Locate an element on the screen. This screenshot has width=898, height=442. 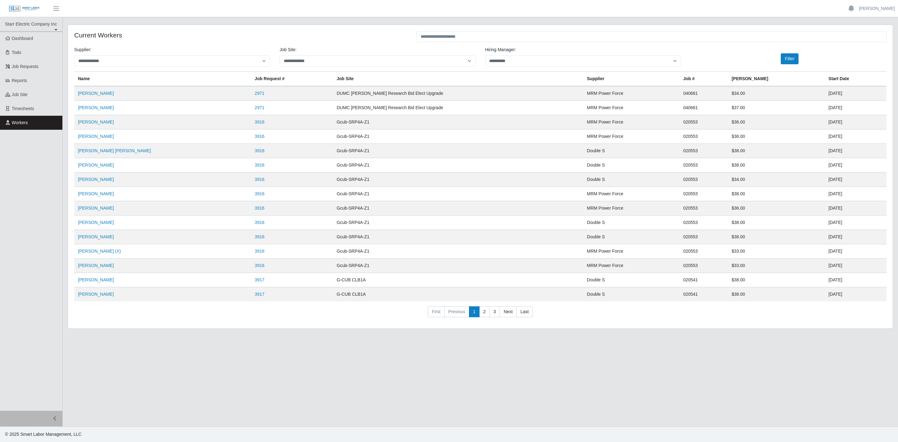
span: Workers is located at coordinates (20, 123).